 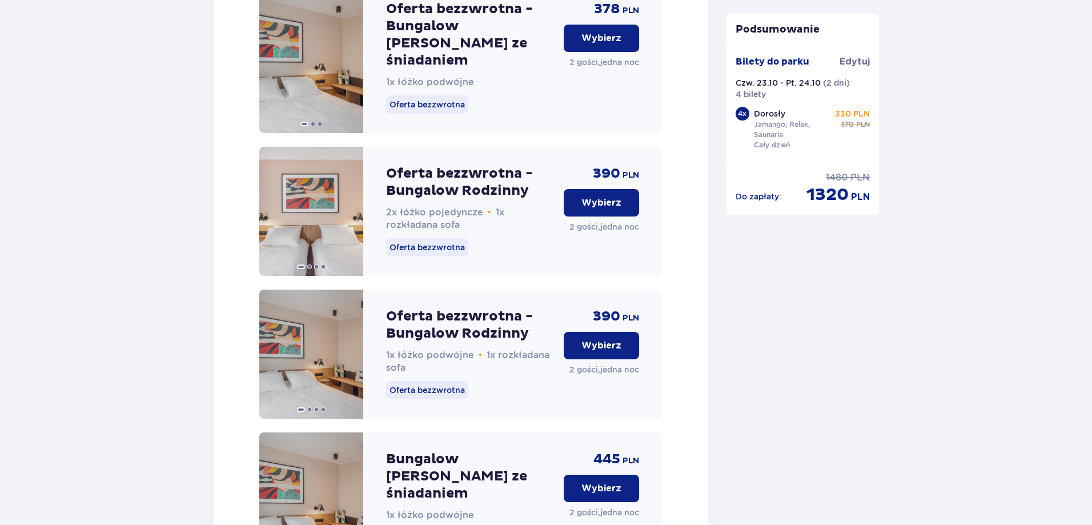 I want to click on p: ( 2 dni ), so click(x=836, y=83).